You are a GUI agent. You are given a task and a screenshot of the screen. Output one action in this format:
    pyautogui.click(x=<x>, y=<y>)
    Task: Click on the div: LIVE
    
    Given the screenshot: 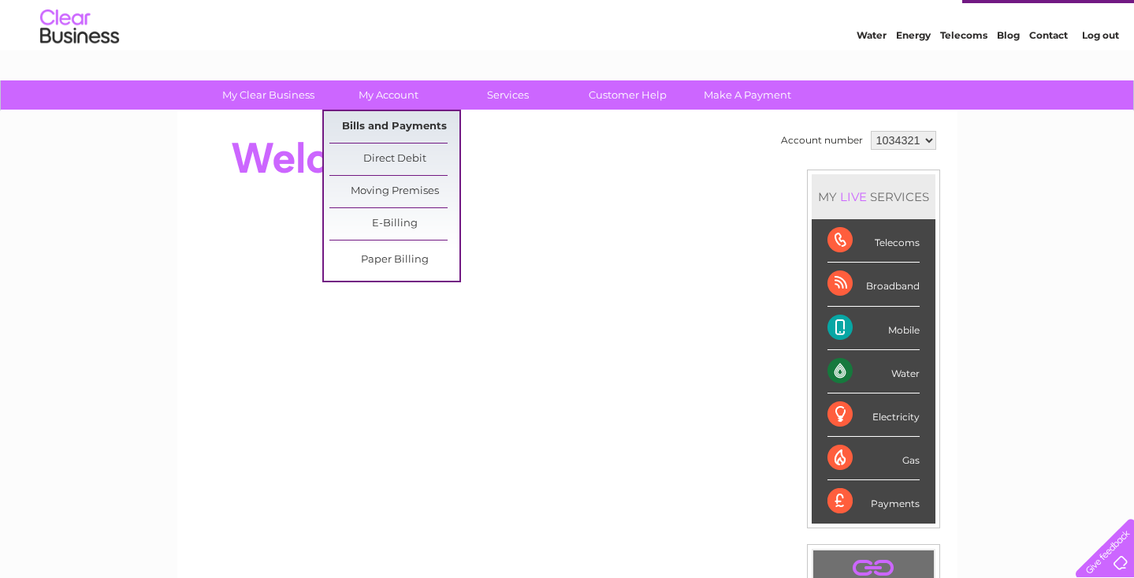 What is the action you would take?
    pyautogui.click(x=854, y=196)
    